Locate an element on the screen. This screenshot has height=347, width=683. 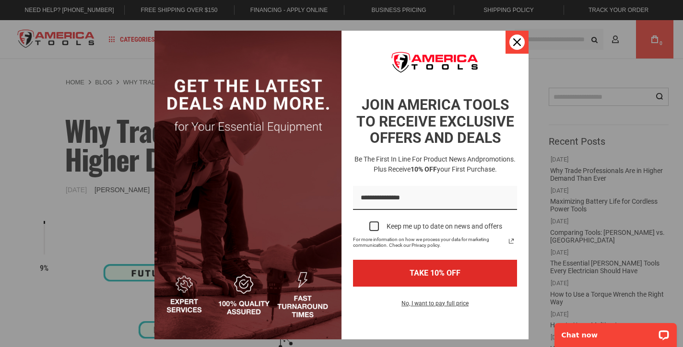
button: TAKE 10% OFF is located at coordinates (435, 273).